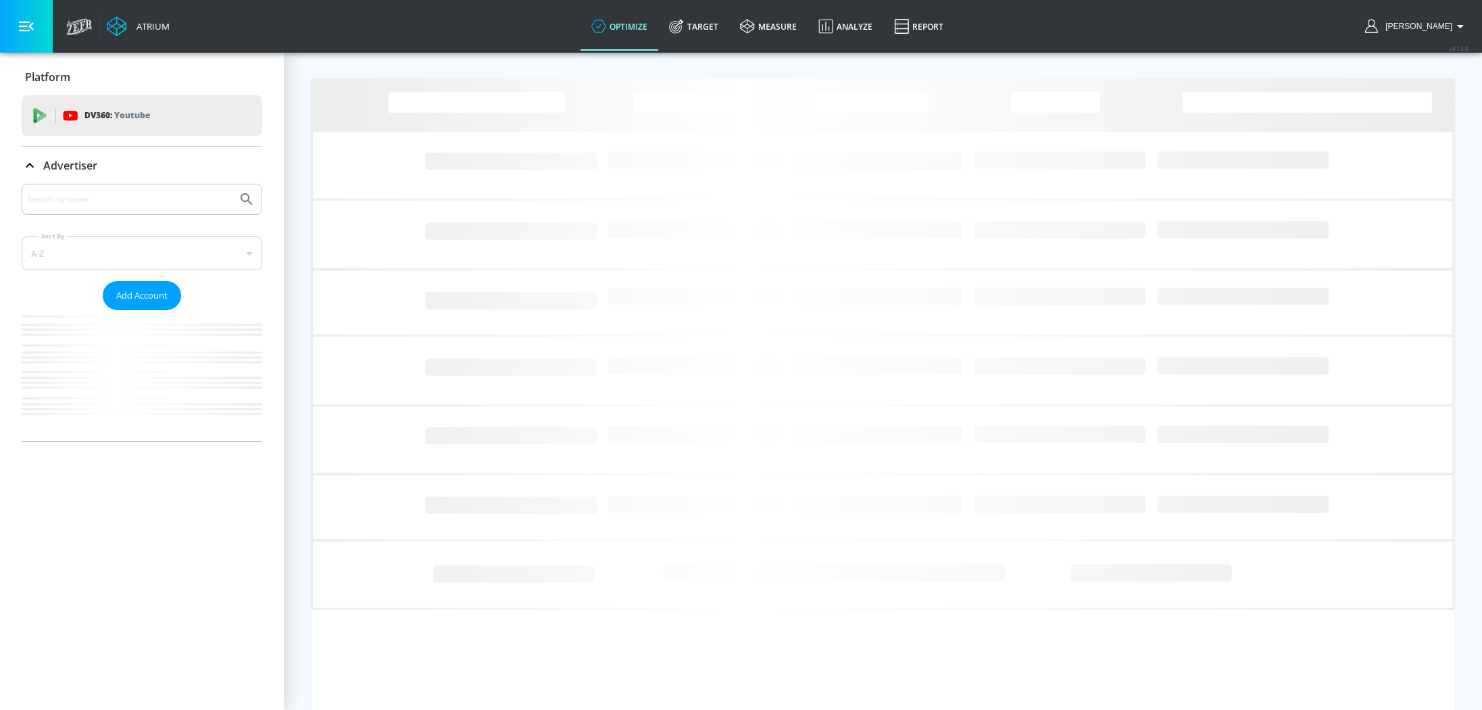 This screenshot has width=1482, height=710. What do you see at coordinates (129, 199) in the screenshot?
I see `input: Search by name` at bounding box center [129, 199].